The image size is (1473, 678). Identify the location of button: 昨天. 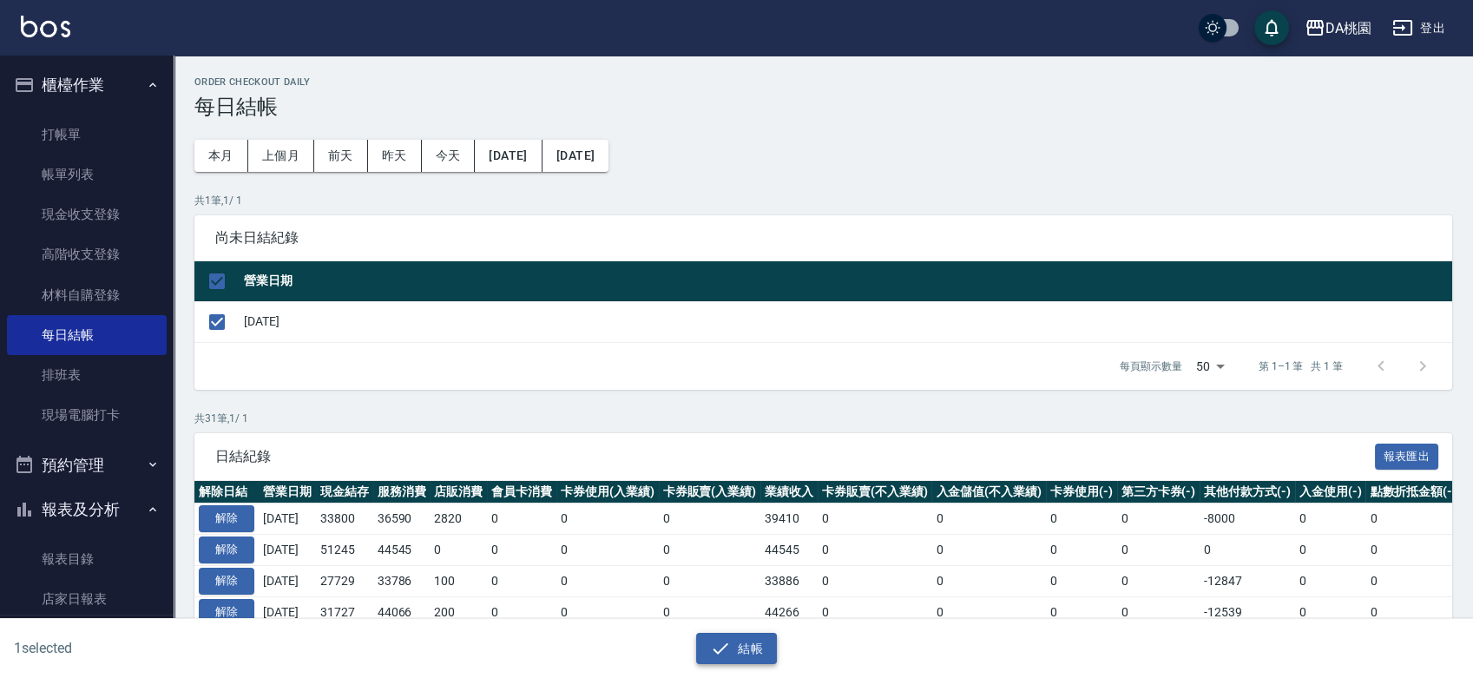
(395, 155).